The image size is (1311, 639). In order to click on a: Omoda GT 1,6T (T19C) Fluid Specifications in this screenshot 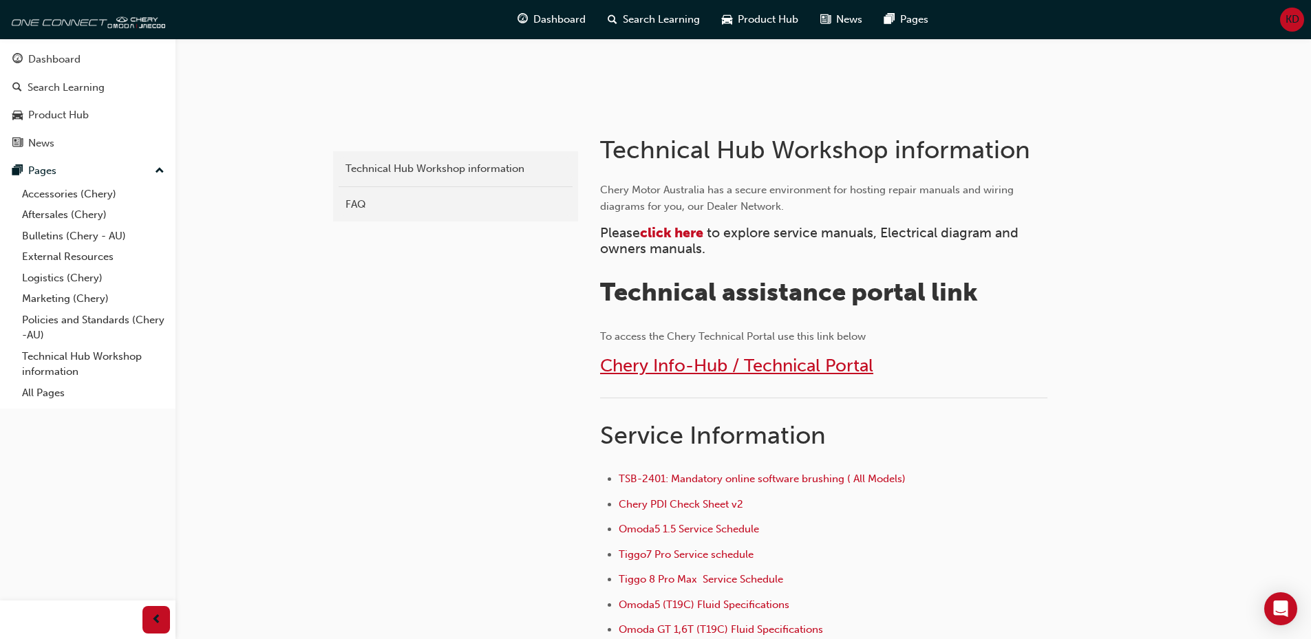, I will do `click(720, 630)`.